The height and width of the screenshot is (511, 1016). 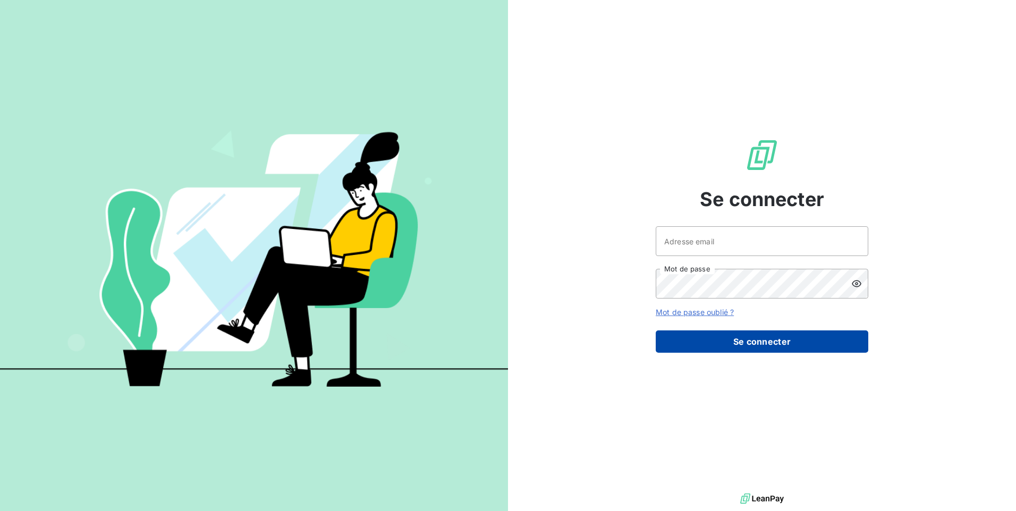 What do you see at coordinates (762, 155) in the screenshot?
I see `img: Logo LeanPay` at bounding box center [762, 155].